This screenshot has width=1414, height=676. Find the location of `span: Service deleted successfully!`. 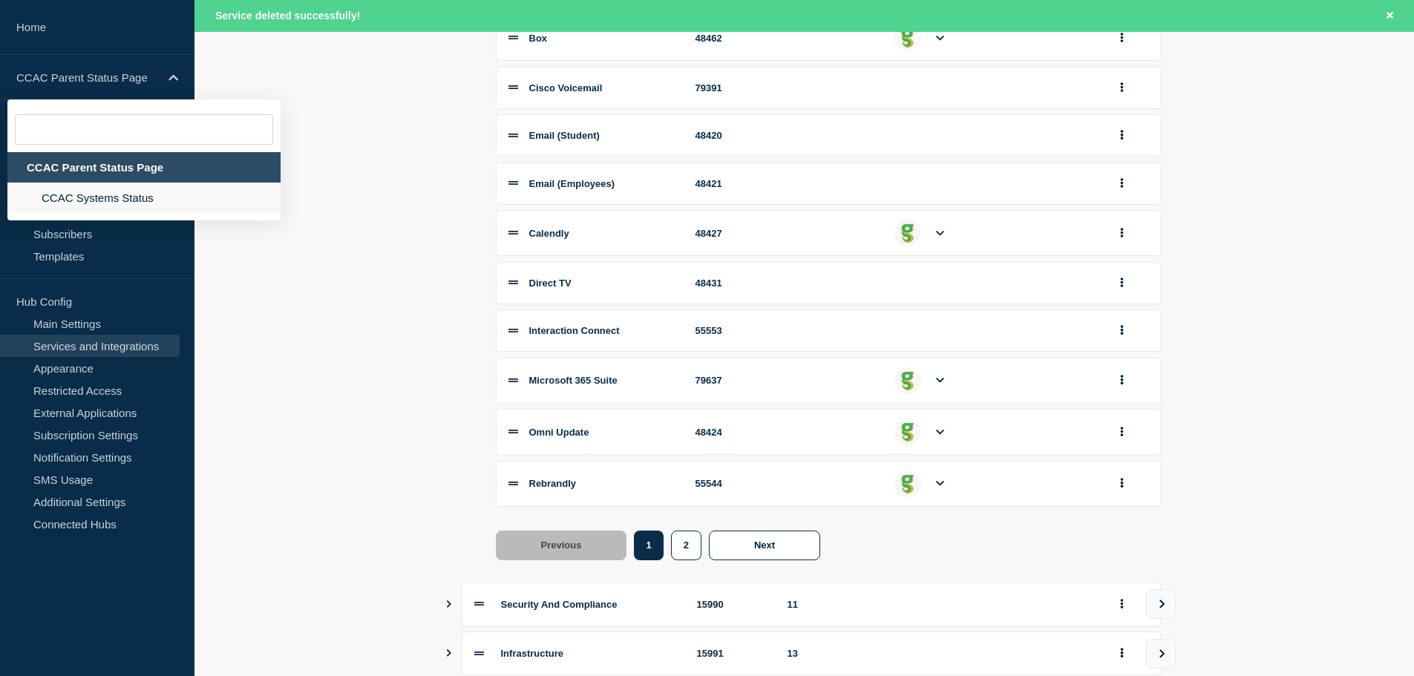

span: Service deleted successfully! is located at coordinates (287, 16).